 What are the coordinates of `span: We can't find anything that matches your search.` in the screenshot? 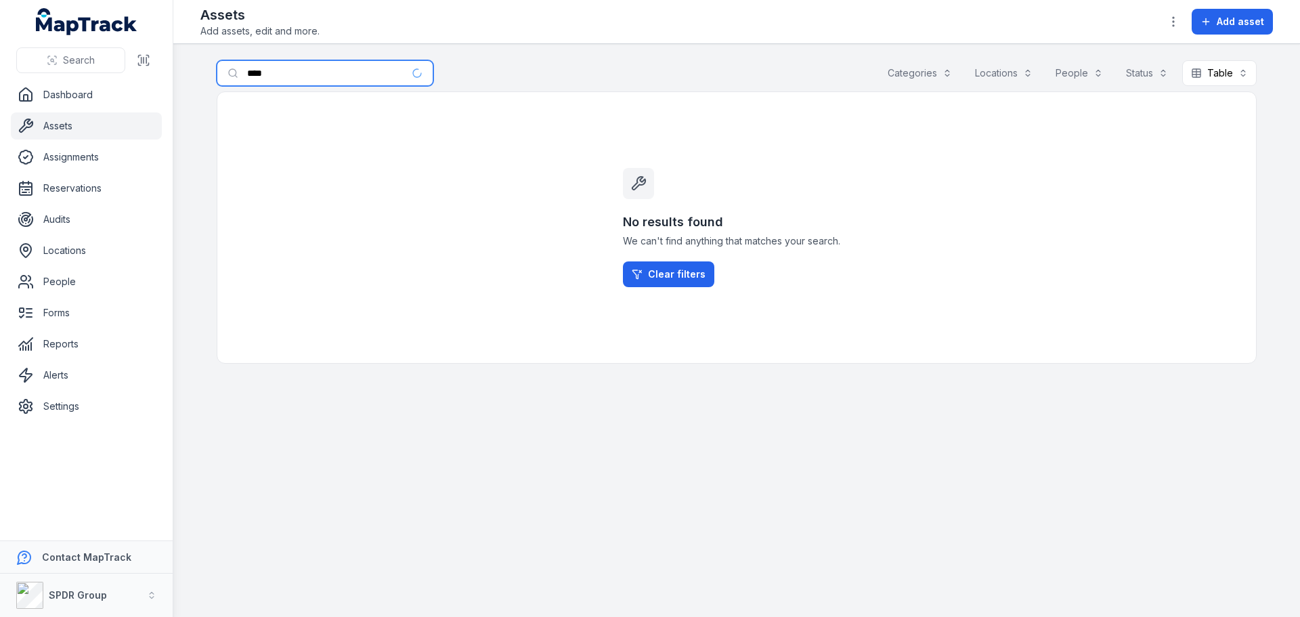 It's located at (736, 241).